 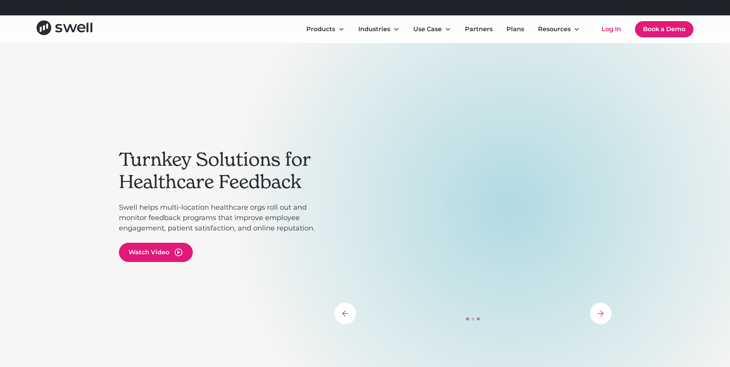 What do you see at coordinates (345, 314) in the screenshot?
I see `div: previous slide` at bounding box center [345, 314].